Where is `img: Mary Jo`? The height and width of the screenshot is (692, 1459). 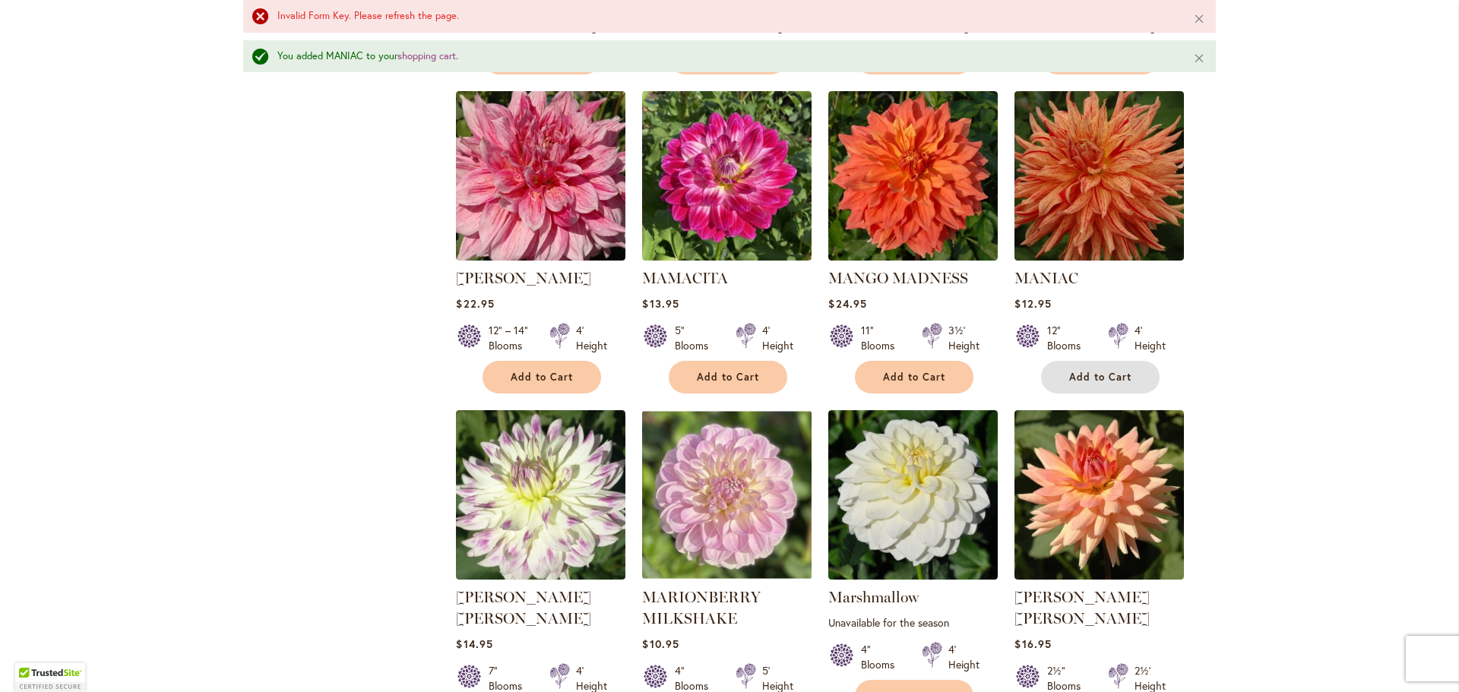 img: Mary Jo is located at coordinates (1099, 495).